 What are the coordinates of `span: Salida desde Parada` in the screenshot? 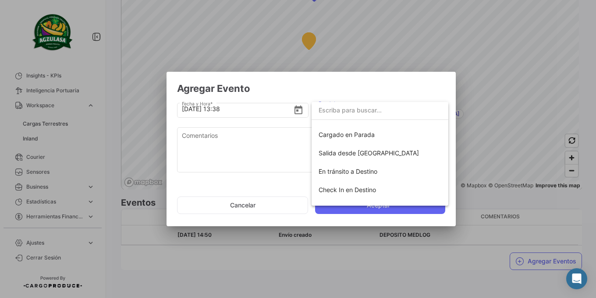 It's located at (369, 153).